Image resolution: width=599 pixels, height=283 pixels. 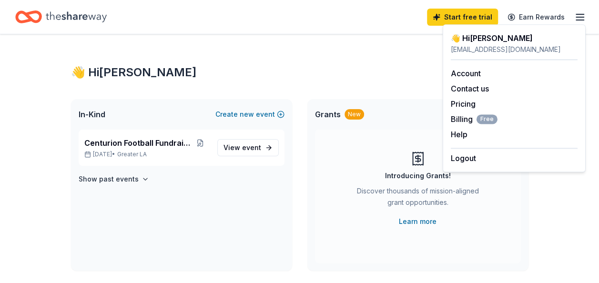 I want to click on button: Help, so click(x=459, y=134).